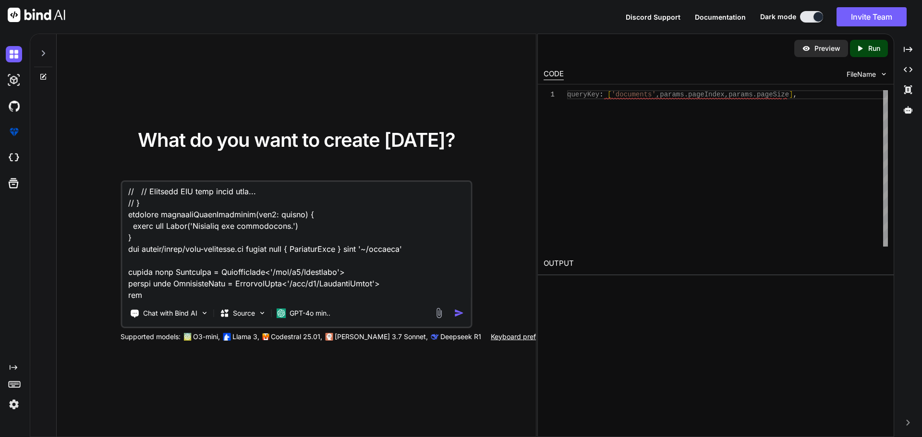  What do you see at coordinates (296, 337) in the screenshot?
I see `p: Codestral 25.01,` at bounding box center [296, 337].